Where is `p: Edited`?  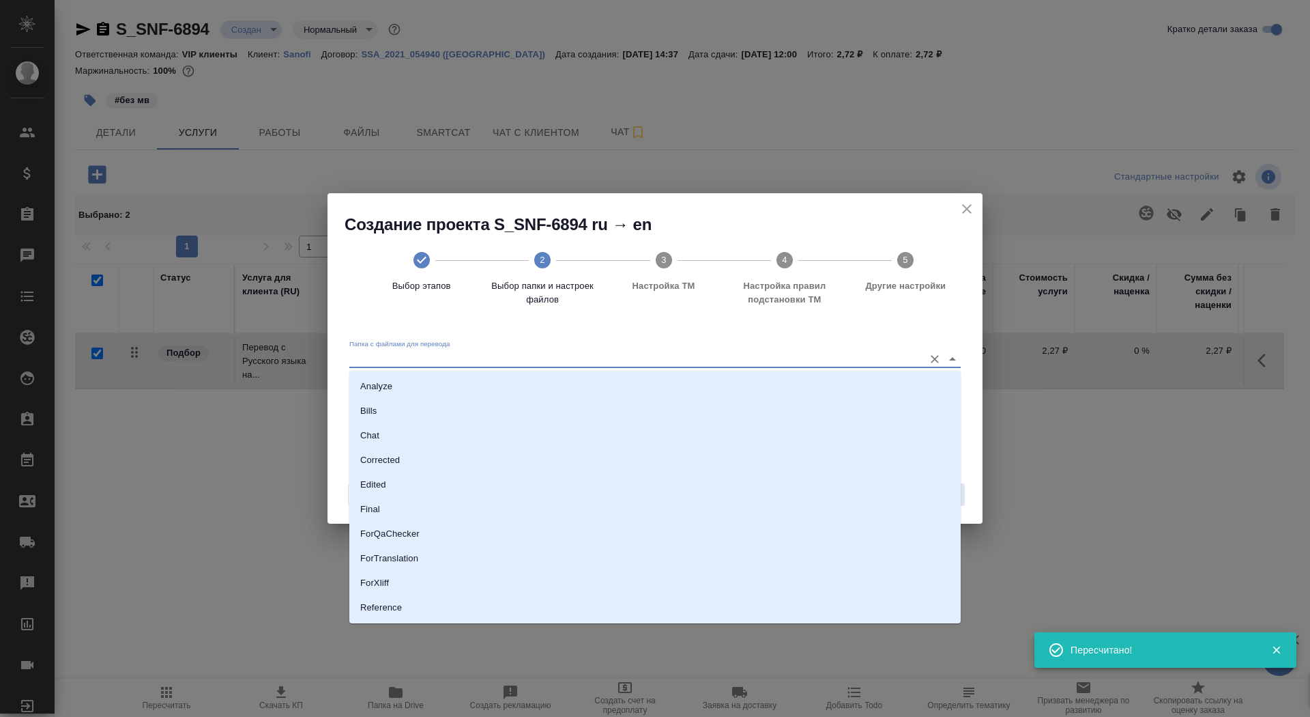
p: Edited is located at coordinates (373, 485).